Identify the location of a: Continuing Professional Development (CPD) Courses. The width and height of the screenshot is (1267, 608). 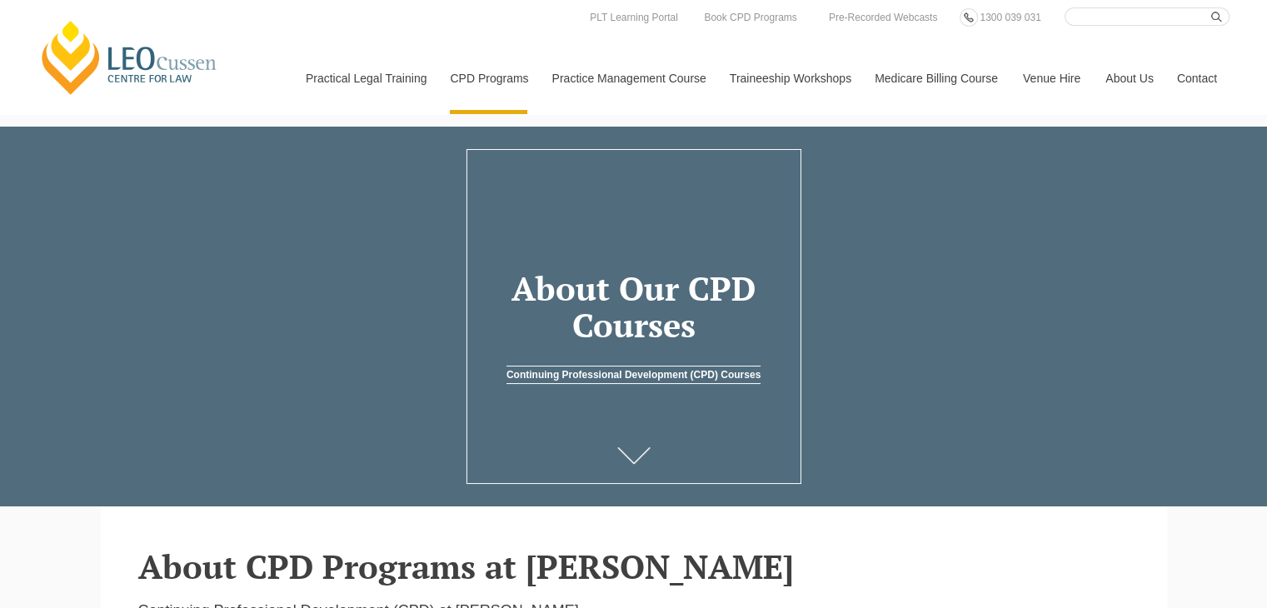
(633, 375).